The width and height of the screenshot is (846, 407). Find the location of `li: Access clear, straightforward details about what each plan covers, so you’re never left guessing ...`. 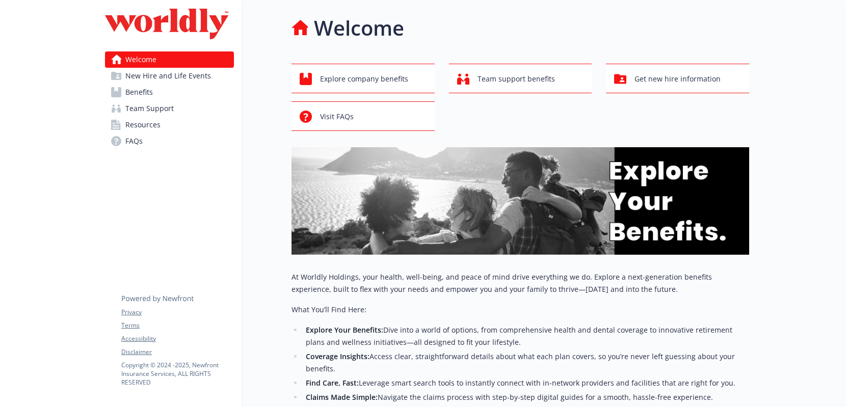

li: Access clear, straightforward details about what each plan covers, so you’re never left guessing ... is located at coordinates (526, 363).